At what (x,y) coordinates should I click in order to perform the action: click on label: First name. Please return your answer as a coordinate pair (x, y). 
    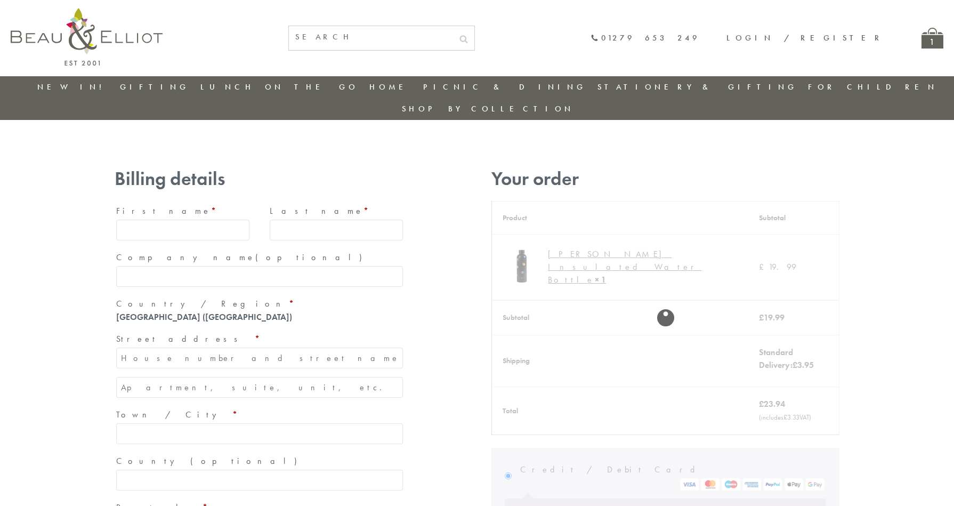
    Looking at the image, I should click on (183, 211).